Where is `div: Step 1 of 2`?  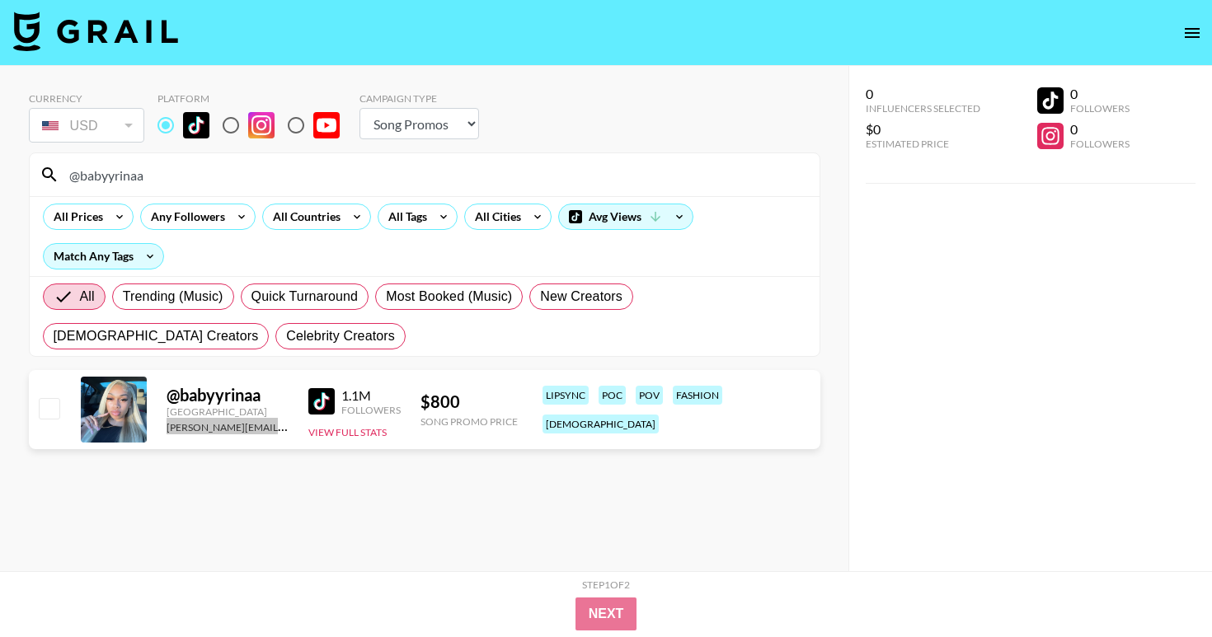
div: Step 1 of 2 is located at coordinates (606, 584).